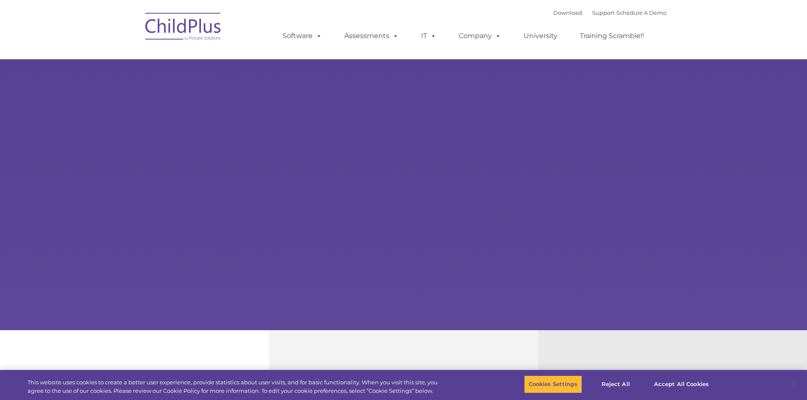  I want to click on button: Accept All Cookies, so click(681, 384).